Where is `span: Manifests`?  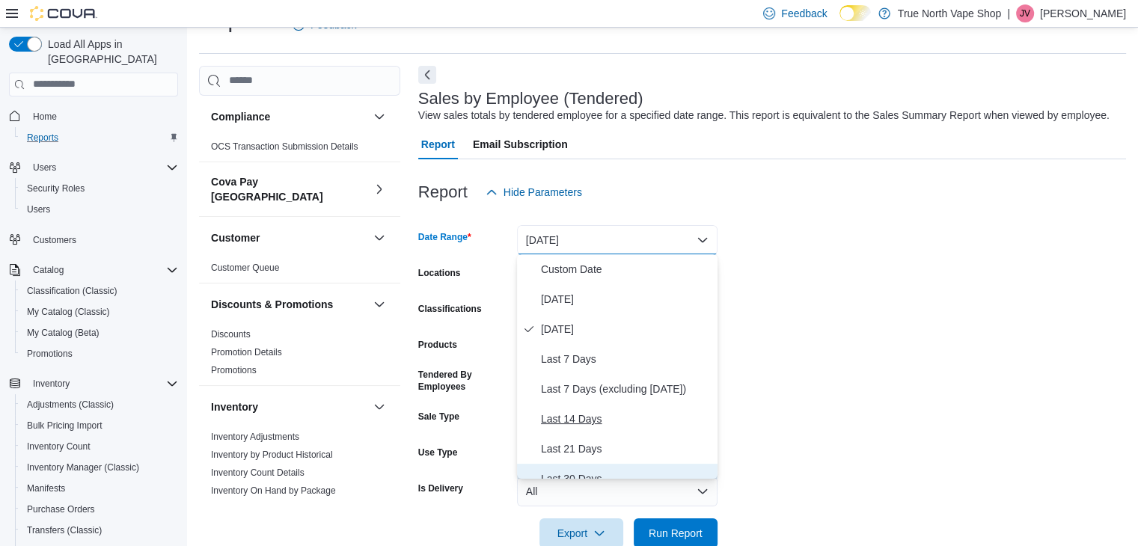
span: Manifests is located at coordinates (46, 488).